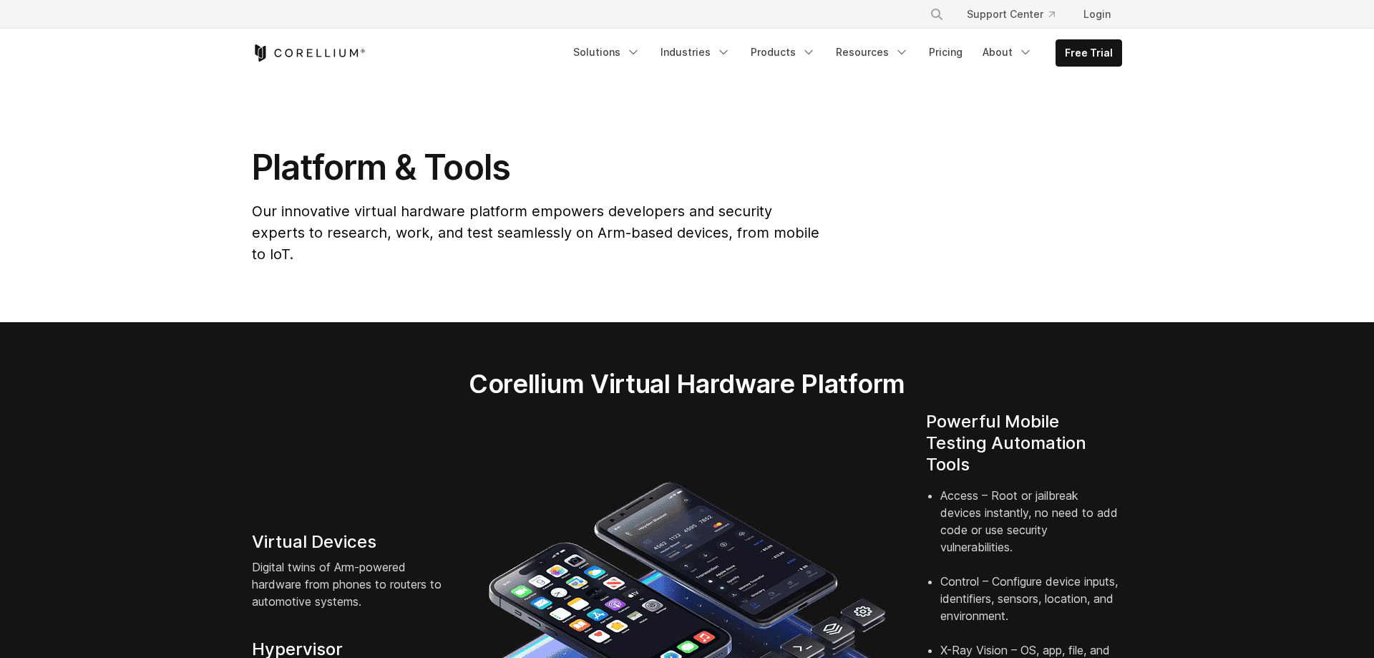 The height and width of the screenshot is (658, 1374). Describe the element at coordinates (537, 167) in the screenshot. I see `h1: Platform & Tools` at that location.